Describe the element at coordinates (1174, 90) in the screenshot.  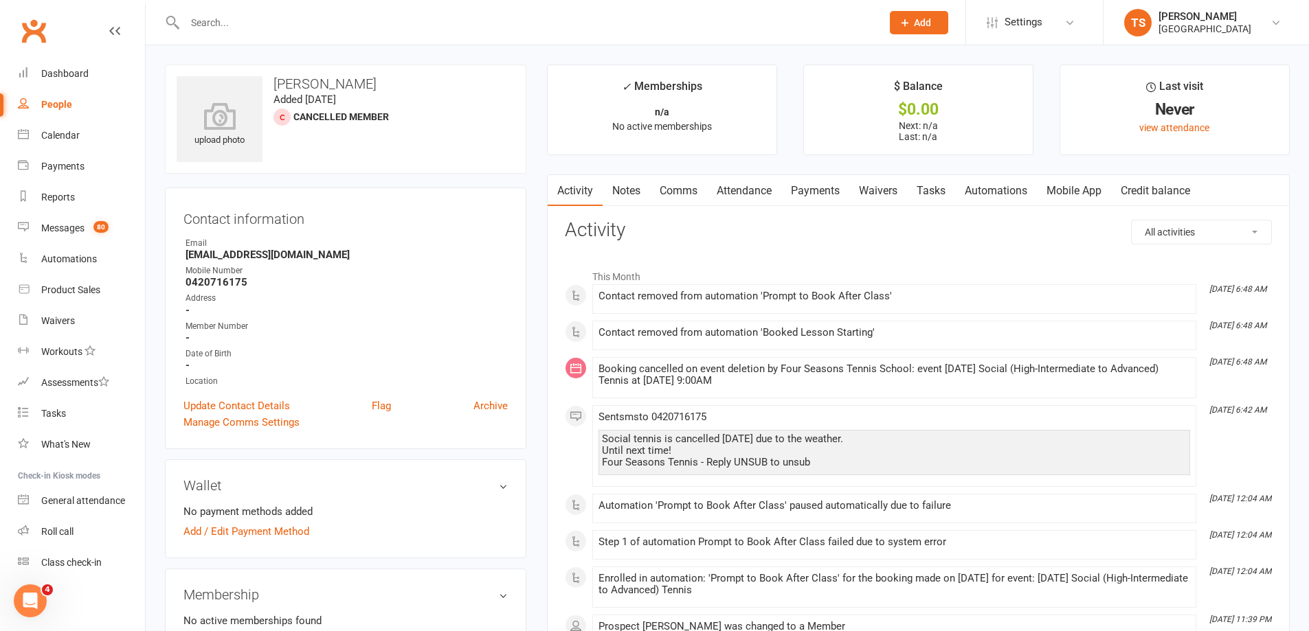
I see `div: Last visit` at that location.